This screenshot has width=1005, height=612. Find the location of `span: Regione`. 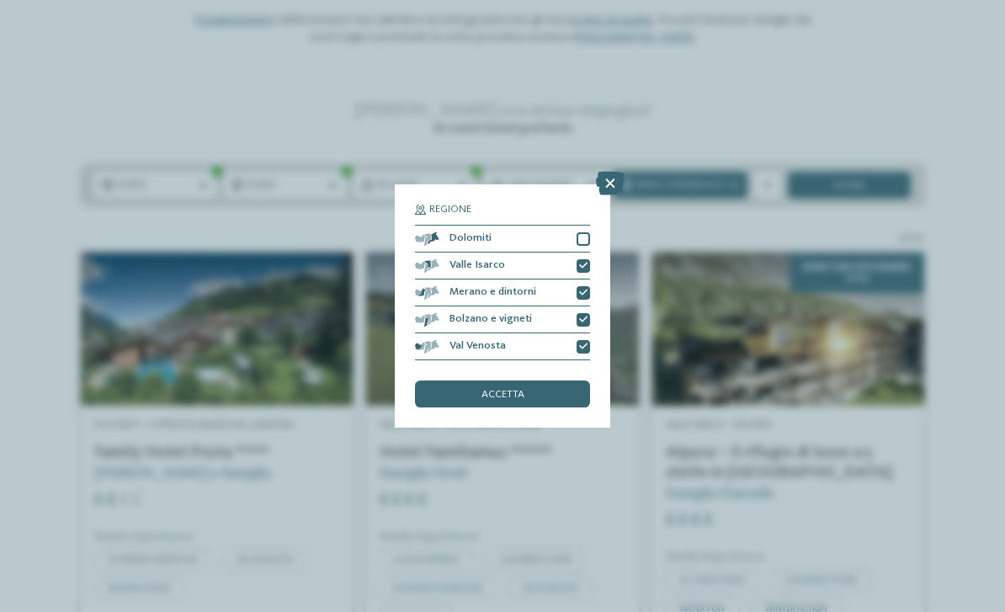

span: Regione is located at coordinates (450, 210).